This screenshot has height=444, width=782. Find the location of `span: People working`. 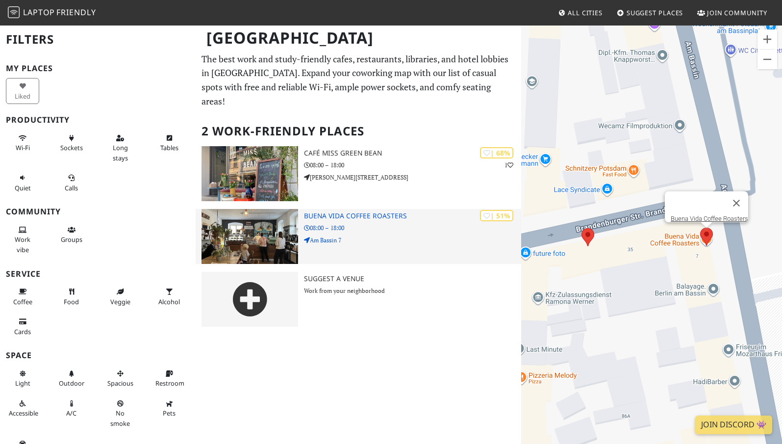

span: People working is located at coordinates (23, 244).